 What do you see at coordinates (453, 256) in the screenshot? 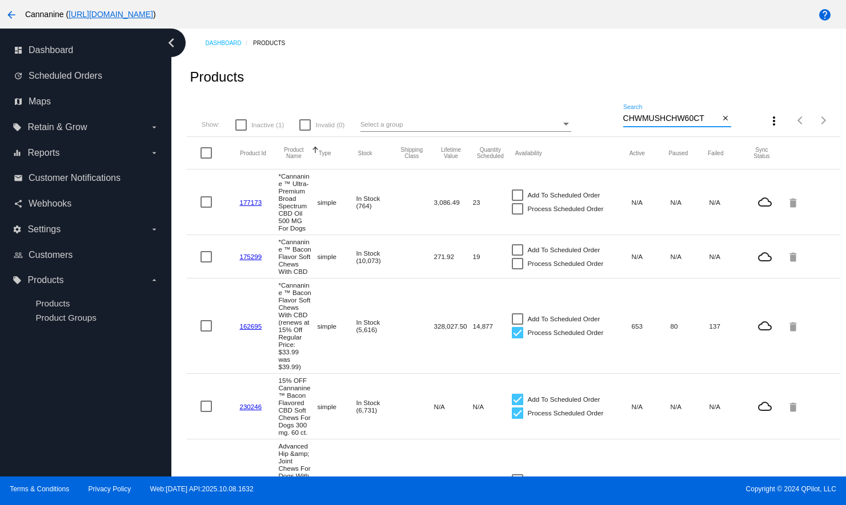
I see `mat-cell: 271.92` at bounding box center [453, 256].